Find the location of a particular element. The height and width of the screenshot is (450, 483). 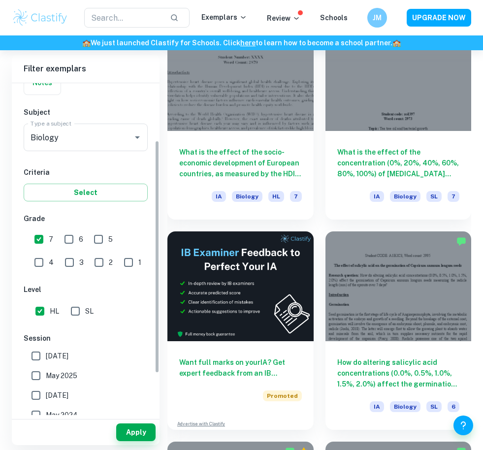

h6: Session is located at coordinates (86, 338).